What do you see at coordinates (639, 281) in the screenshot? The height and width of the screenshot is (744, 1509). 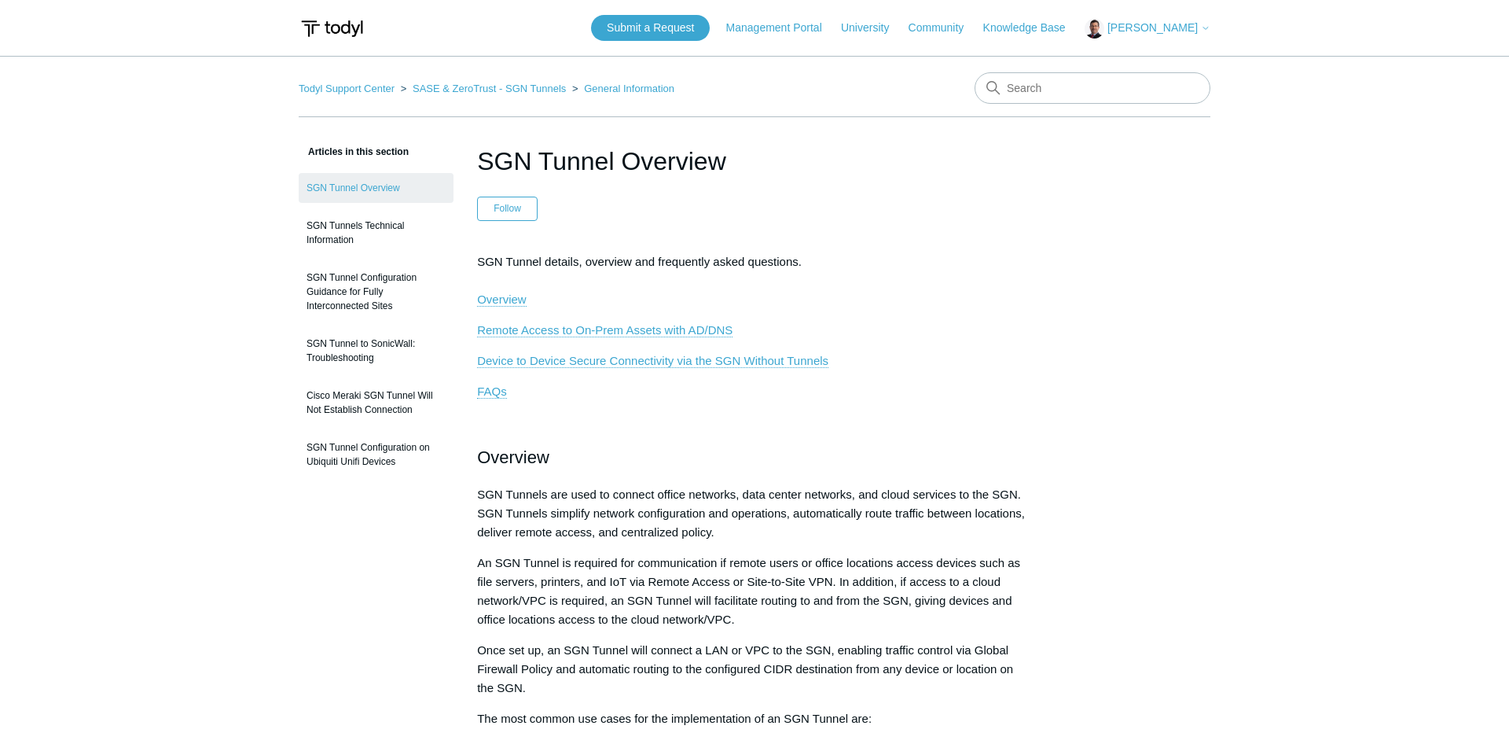 I see `span: SGN Tunnel details, overview and frequently asked questions.` at bounding box center [639, 281].